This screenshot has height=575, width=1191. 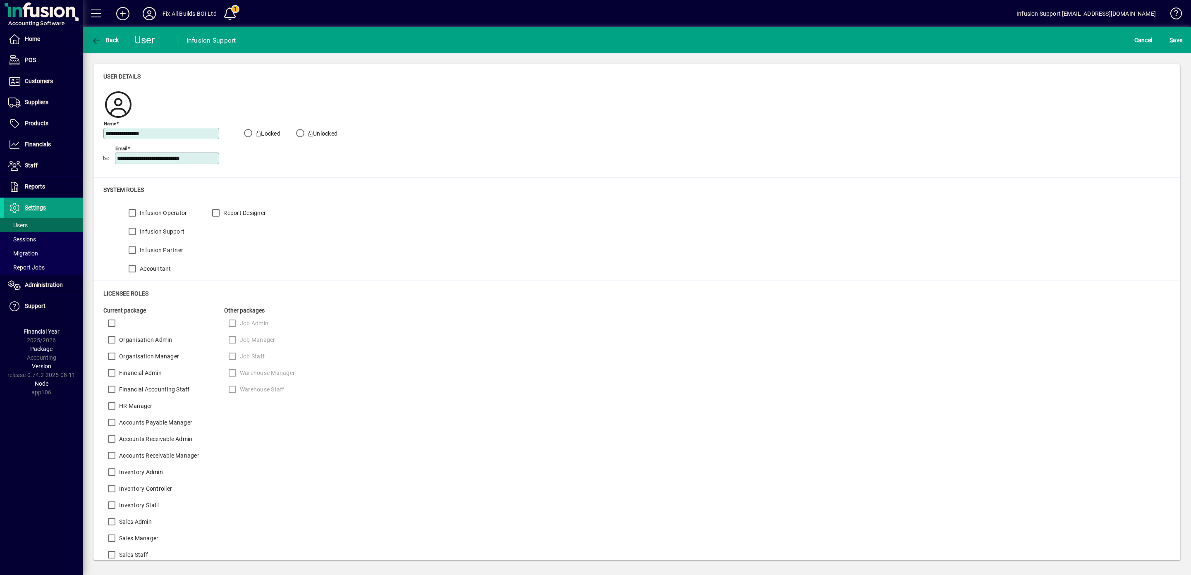 What do you see at coordinates (121, 148) in the screenshot?
I see `mat-label: Email` at bounding box center [121, 148].